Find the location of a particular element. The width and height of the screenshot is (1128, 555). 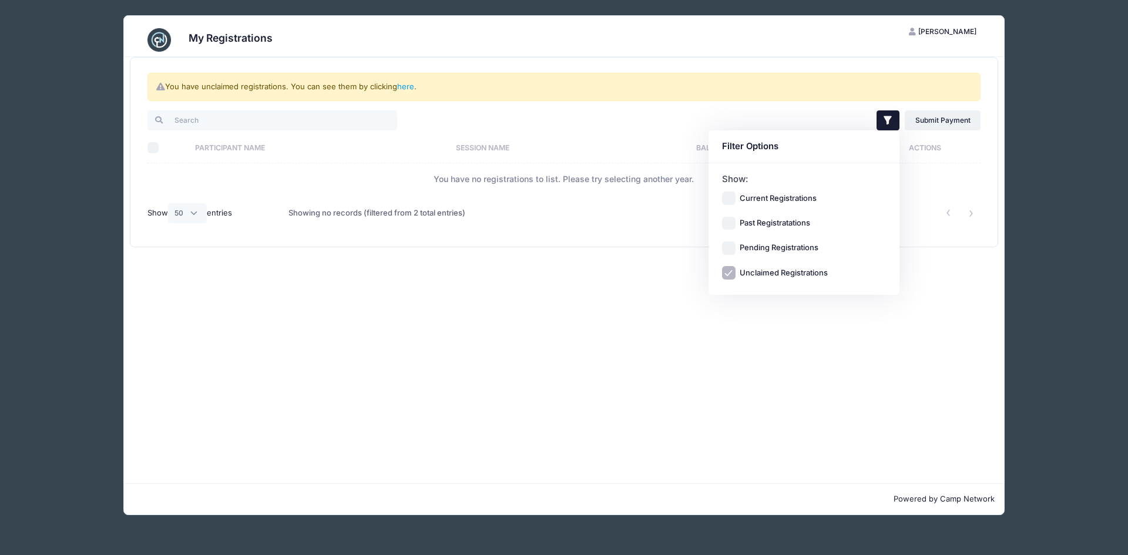

select: Showentries is located at coordinates (187, 213).